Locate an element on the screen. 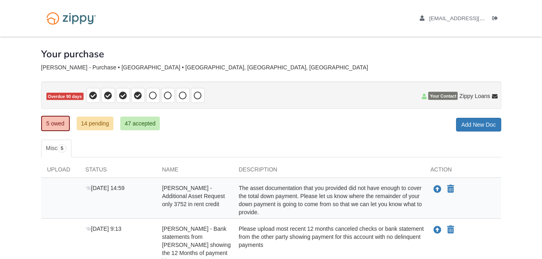 Image resolution: width=542 pixels, height=259 pixels. div: Status is located at coordinates (118, 171).